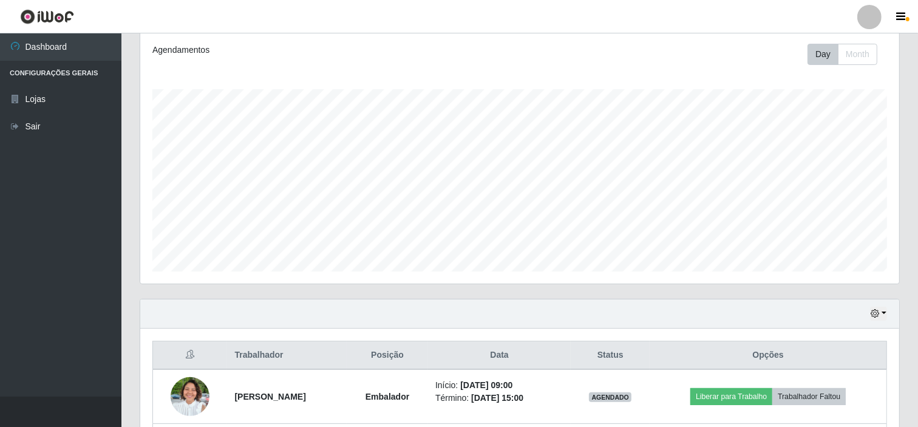 The image size is (918, 427). I want to click on th: Opções, so click(768, 355).